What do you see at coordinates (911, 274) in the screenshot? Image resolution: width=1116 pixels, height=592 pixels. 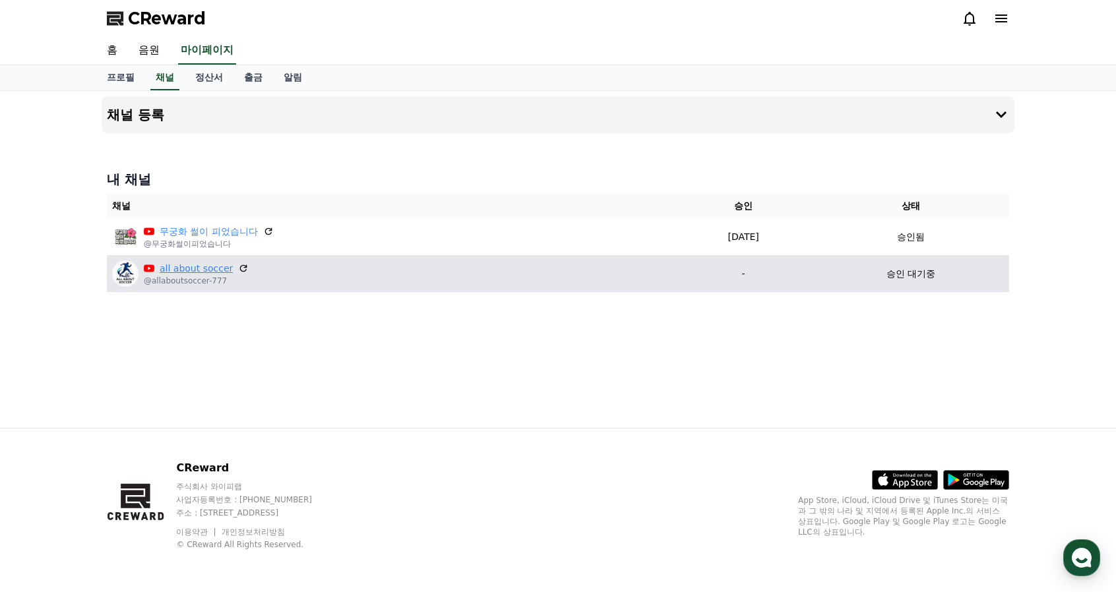 I see `p: 승인 대기중` at bounding box center [911, 274].